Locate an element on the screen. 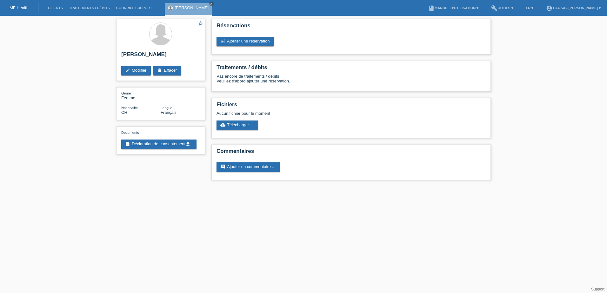  span: Documents is located at coordinates (130, 133).